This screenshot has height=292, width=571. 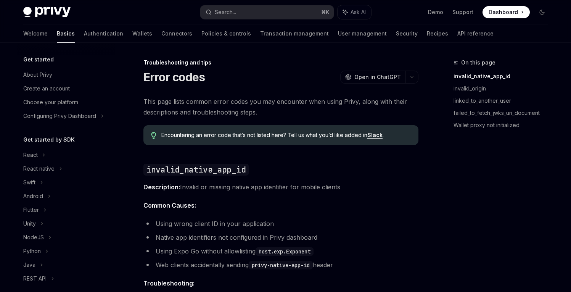 I want to click on button: Ask AI, so click(x=354, y=12).